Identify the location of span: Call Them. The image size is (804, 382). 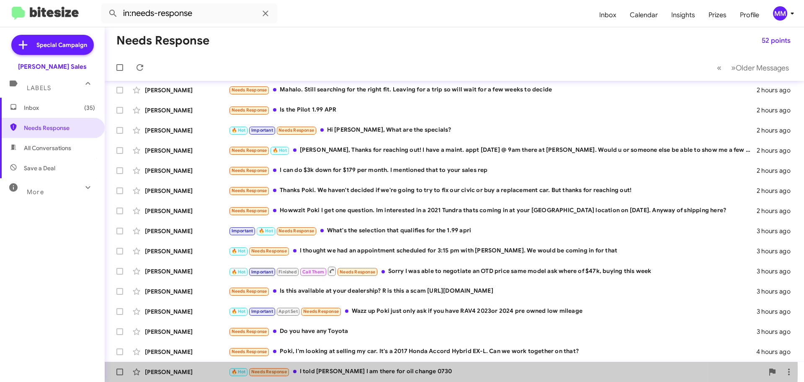
(313, 271).